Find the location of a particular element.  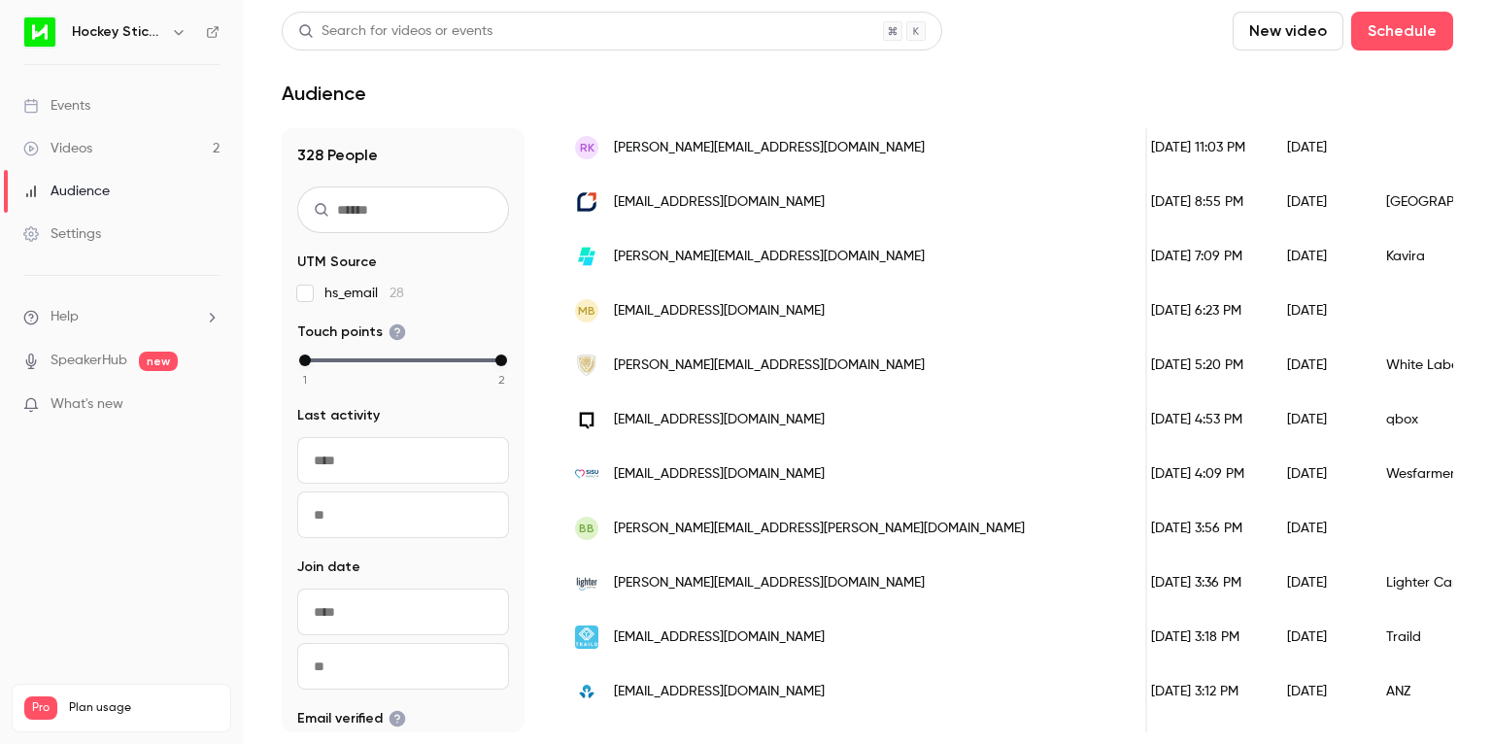

span: 28 is located at coordinates (396, 293).